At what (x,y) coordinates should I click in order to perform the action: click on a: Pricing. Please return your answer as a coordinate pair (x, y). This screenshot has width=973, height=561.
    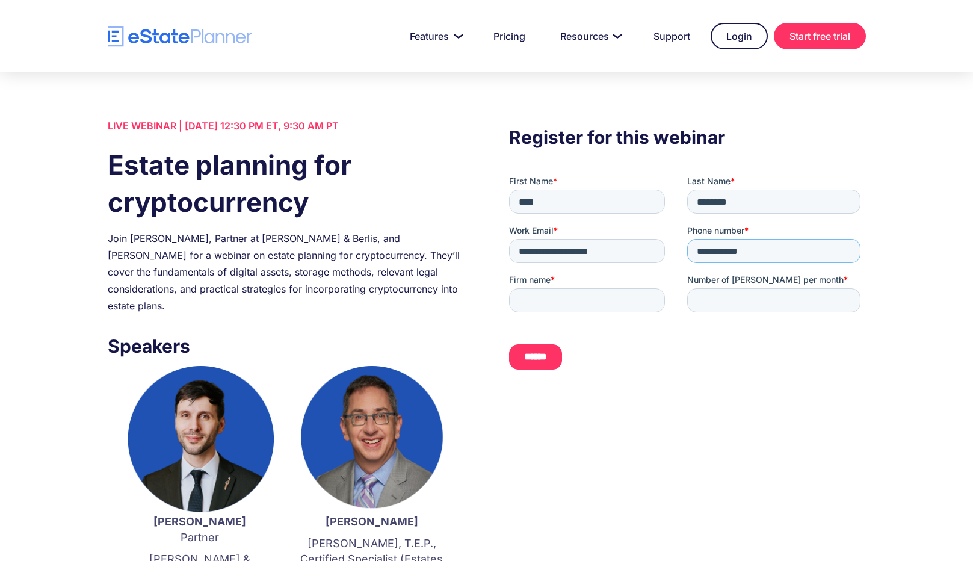
    Looking at the image, I should click on (509, 36).